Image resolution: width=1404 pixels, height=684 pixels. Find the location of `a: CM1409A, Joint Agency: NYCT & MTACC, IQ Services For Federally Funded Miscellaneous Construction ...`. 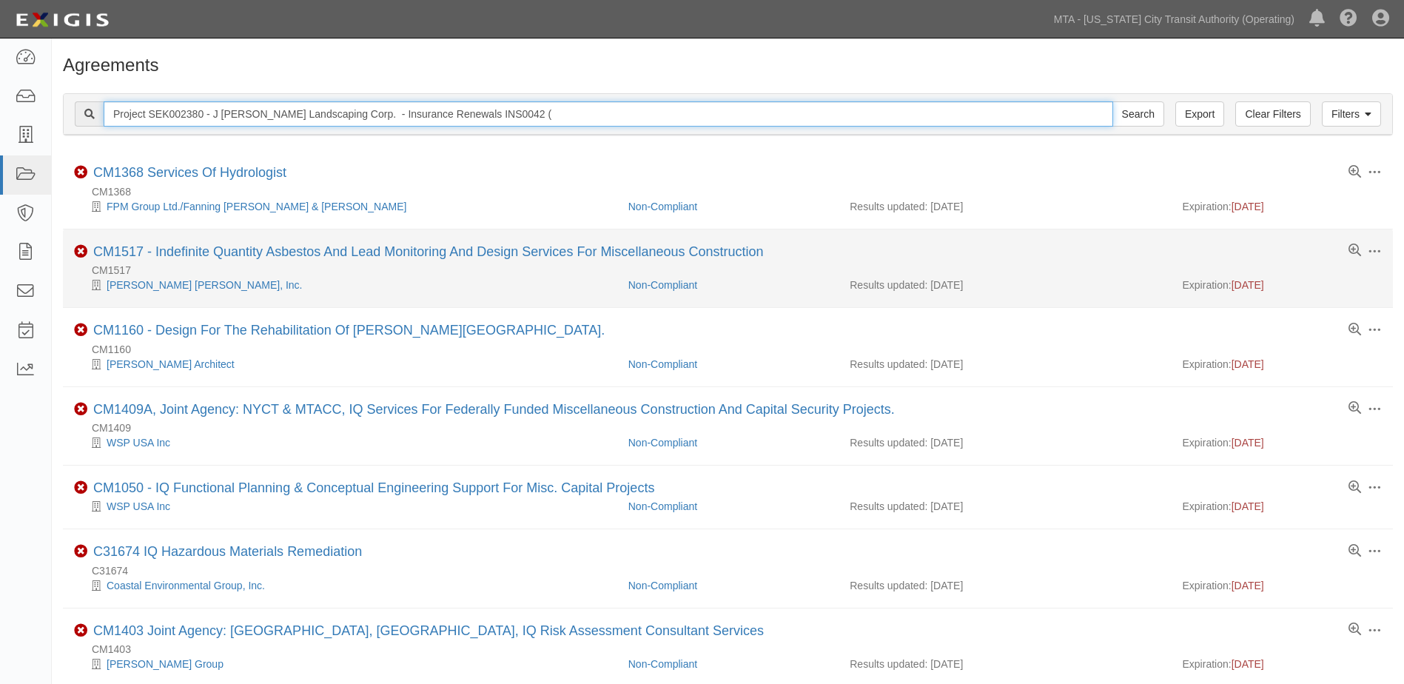

a: CM1409A, Joint Agency: NYCT & MTACC, IQ Services For Federally Funded Miscellaneous Construction ... is located at coordinates (494, 409).